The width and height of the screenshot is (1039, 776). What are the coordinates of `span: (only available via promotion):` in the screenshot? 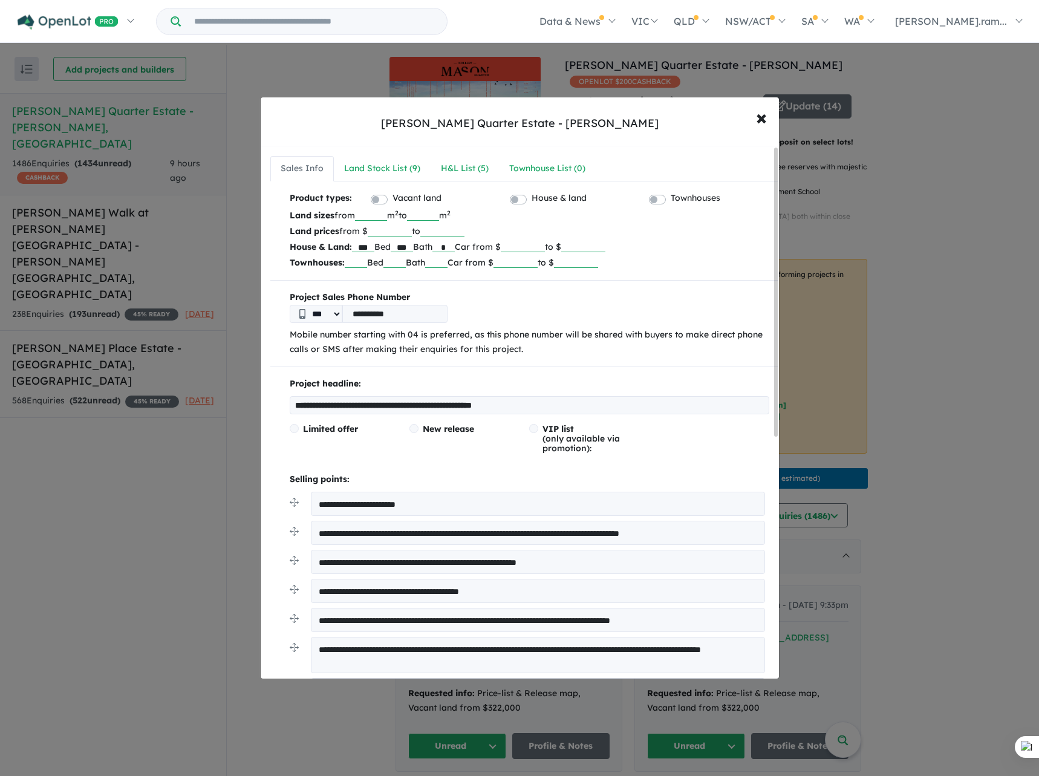 It's located at (581, 438).